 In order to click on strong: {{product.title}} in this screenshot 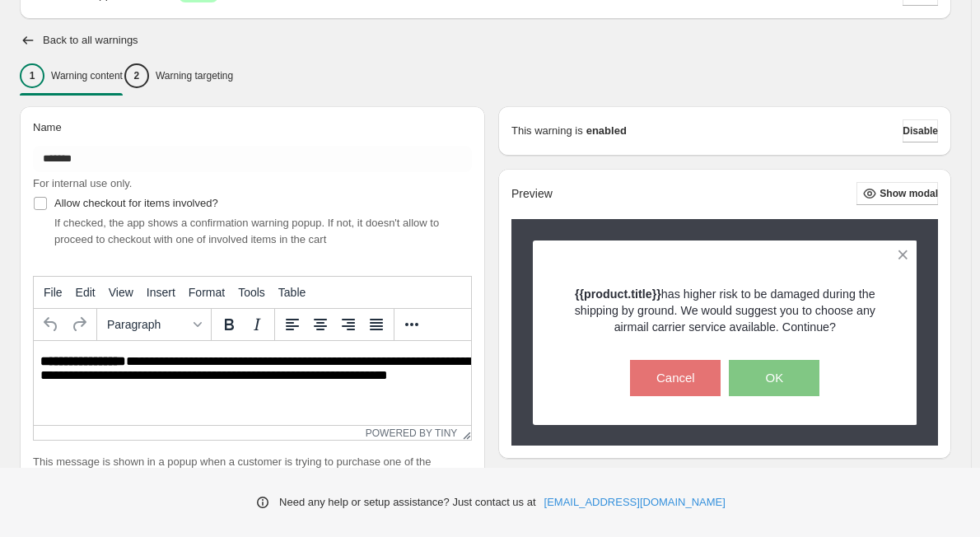, I will do `click(618, 294)`.